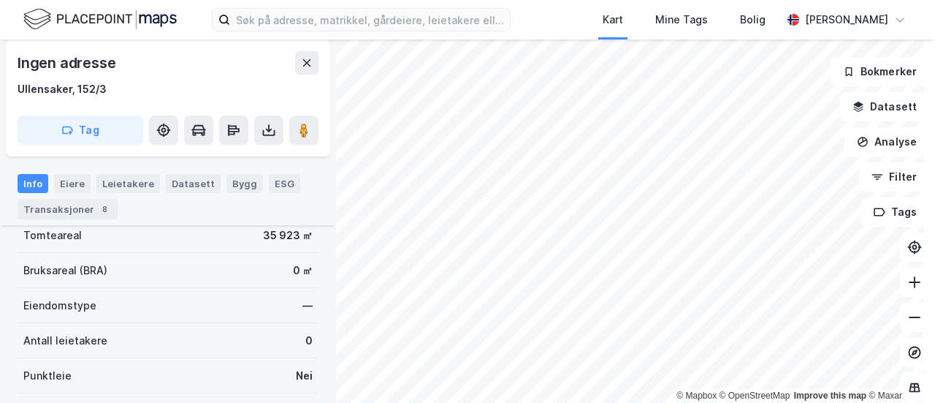 This screenshot has height=403, width=935. I want to click on div: Antall leietakere, so click(65, 341).